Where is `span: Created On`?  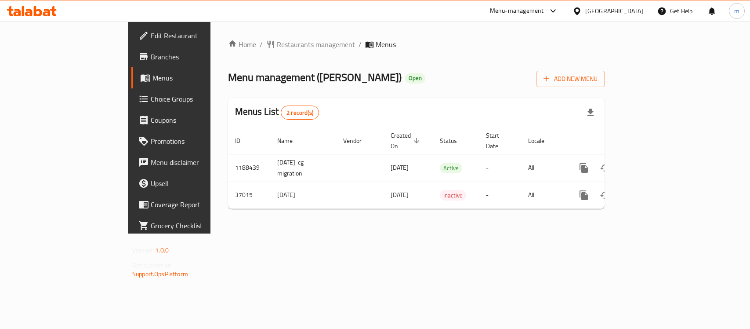
span: Created On is located at coordinates (407, 141).